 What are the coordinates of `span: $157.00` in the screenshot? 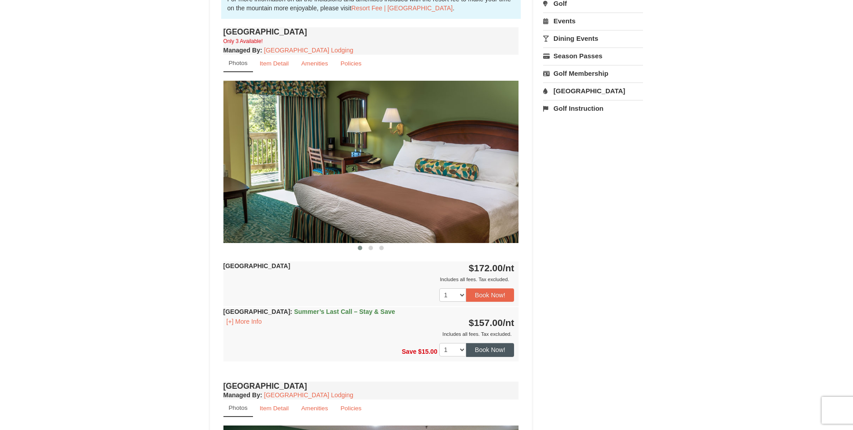 It's located at (486, 322).